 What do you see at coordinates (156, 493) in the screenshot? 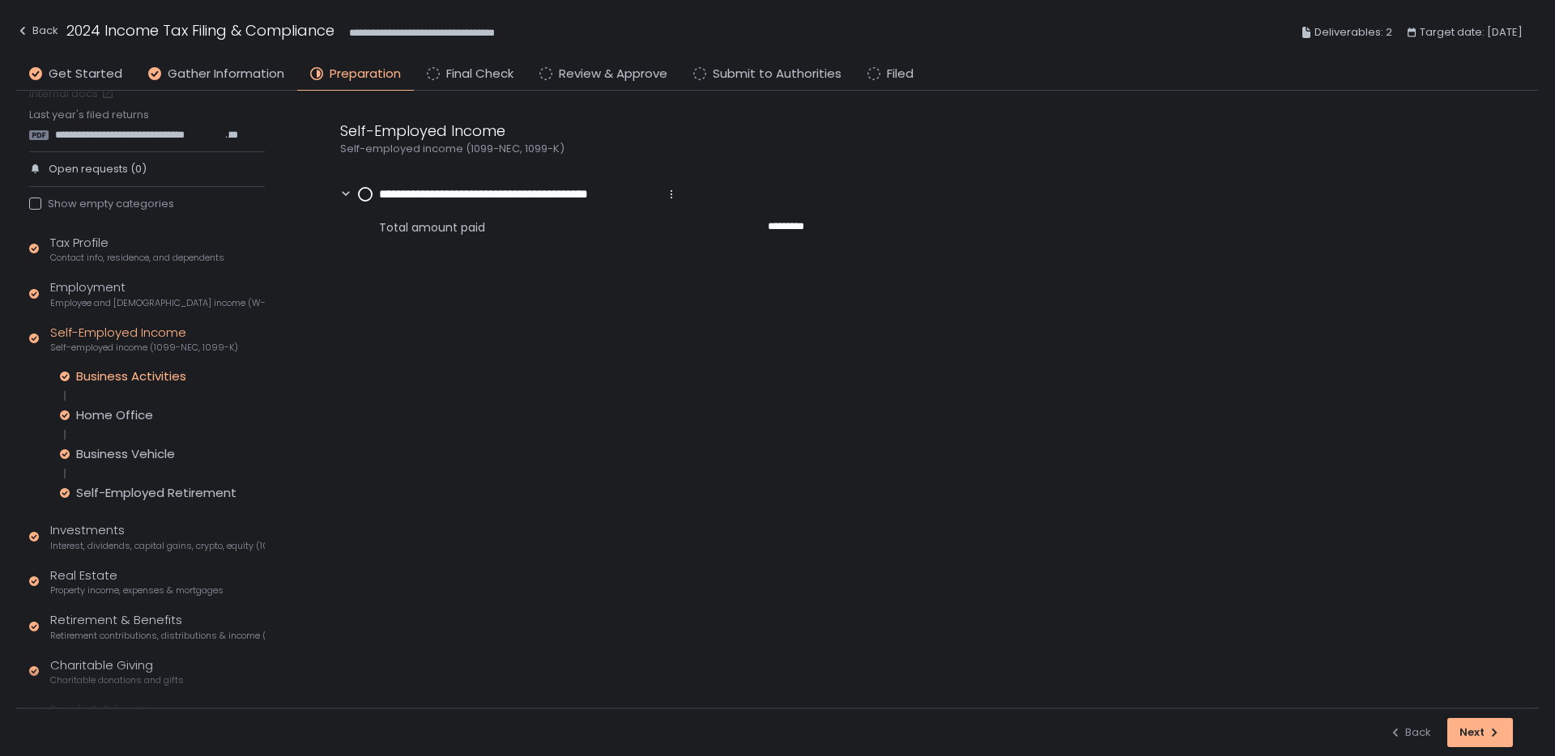
I see `div: Self-Employed Retirement` at bounding box center [156, 493].